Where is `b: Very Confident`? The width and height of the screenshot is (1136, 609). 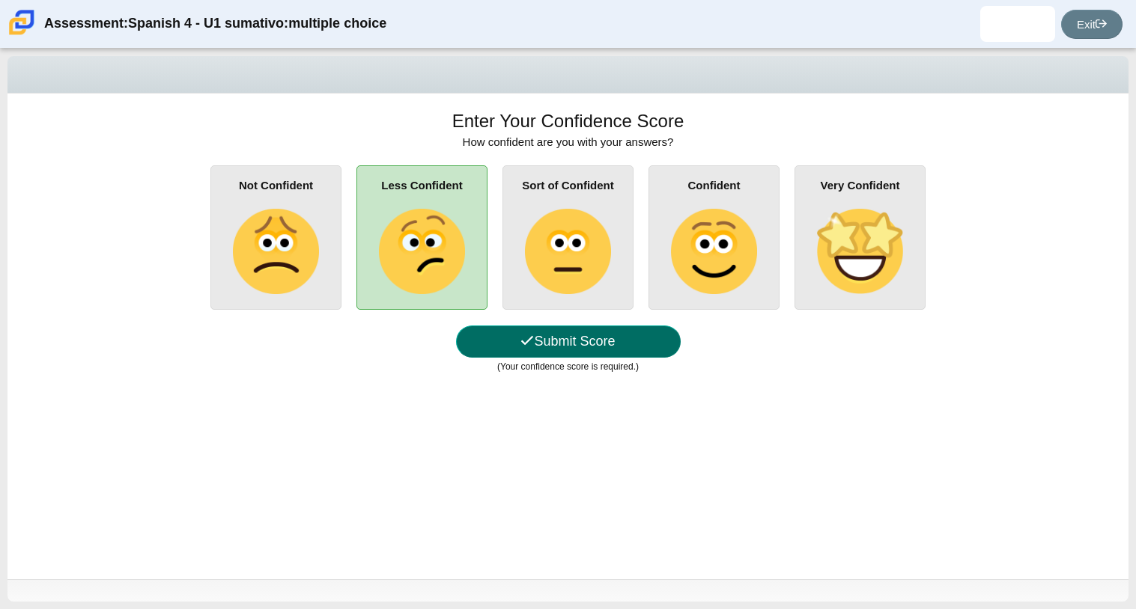
b: Very Confident is located at coordinates (860, 185).